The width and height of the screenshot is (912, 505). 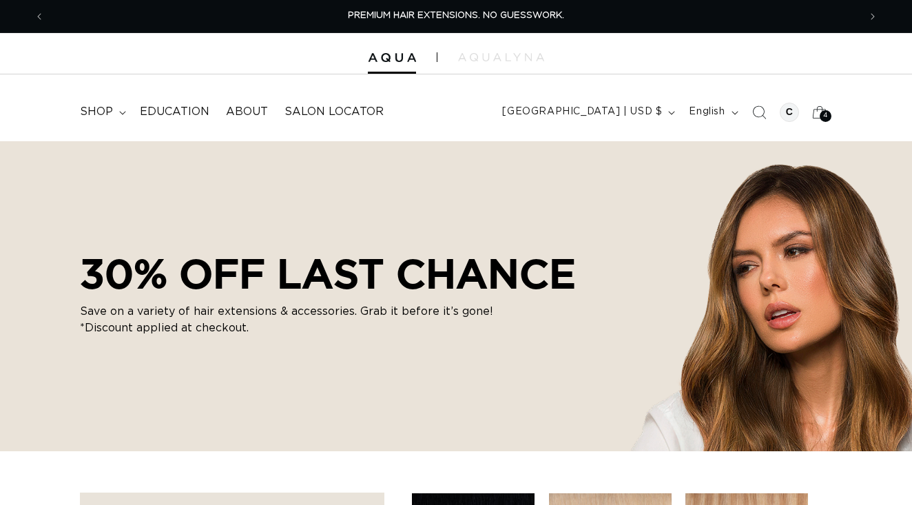 I want to click on button: Next announcement, so click(x=873, y=17).